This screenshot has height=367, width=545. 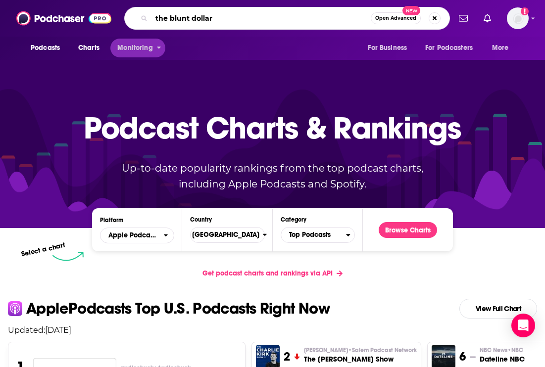 I want to click on button: Browse Charts, so click(x=408, y=230).